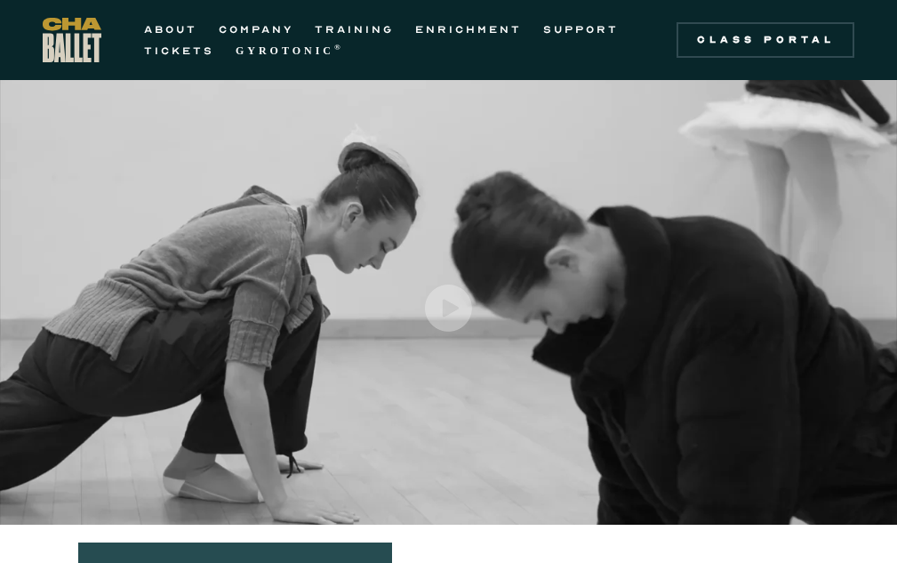 This screenshot has width=897, height=563. Describe the element at coordinates (171, 29) in the screenshot. I see `a: ABOUT` at that location.